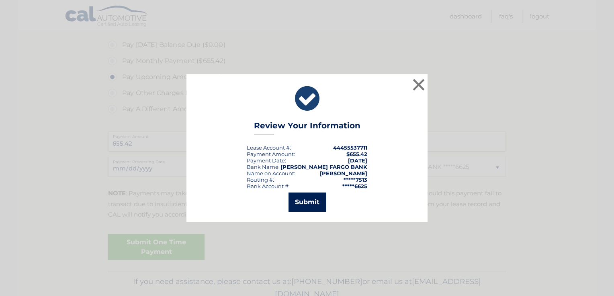 The image size is (614, 296). Describe the element at coordinates (307, 128) in the screenshot. I see `h3: Review Your Information` at that location.